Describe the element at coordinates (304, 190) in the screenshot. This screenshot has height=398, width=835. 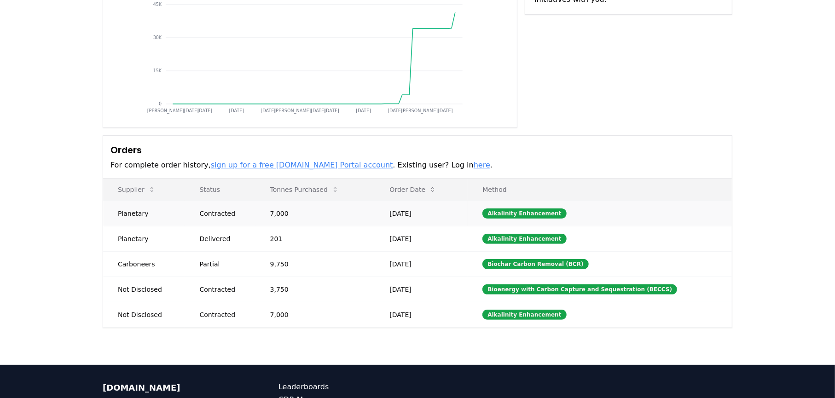
I see `button: Tonnes Purchased` at that location.